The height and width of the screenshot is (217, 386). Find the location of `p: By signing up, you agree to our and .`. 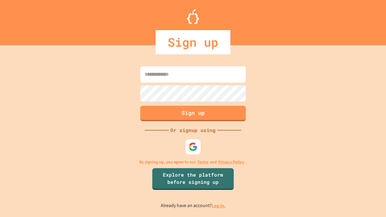

p: By signing up, you agree to our and . is located at coordinates (193, 162).